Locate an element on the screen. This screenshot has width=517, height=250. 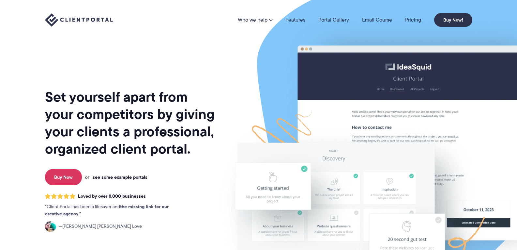
a: Pricing is located at coordinates (413, 20).